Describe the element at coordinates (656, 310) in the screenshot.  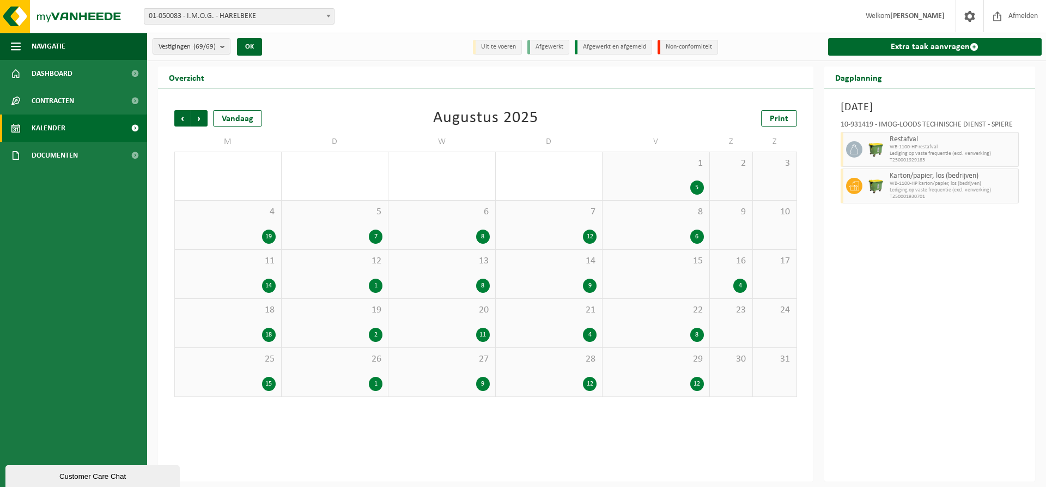
I see `span: 22` at that location.